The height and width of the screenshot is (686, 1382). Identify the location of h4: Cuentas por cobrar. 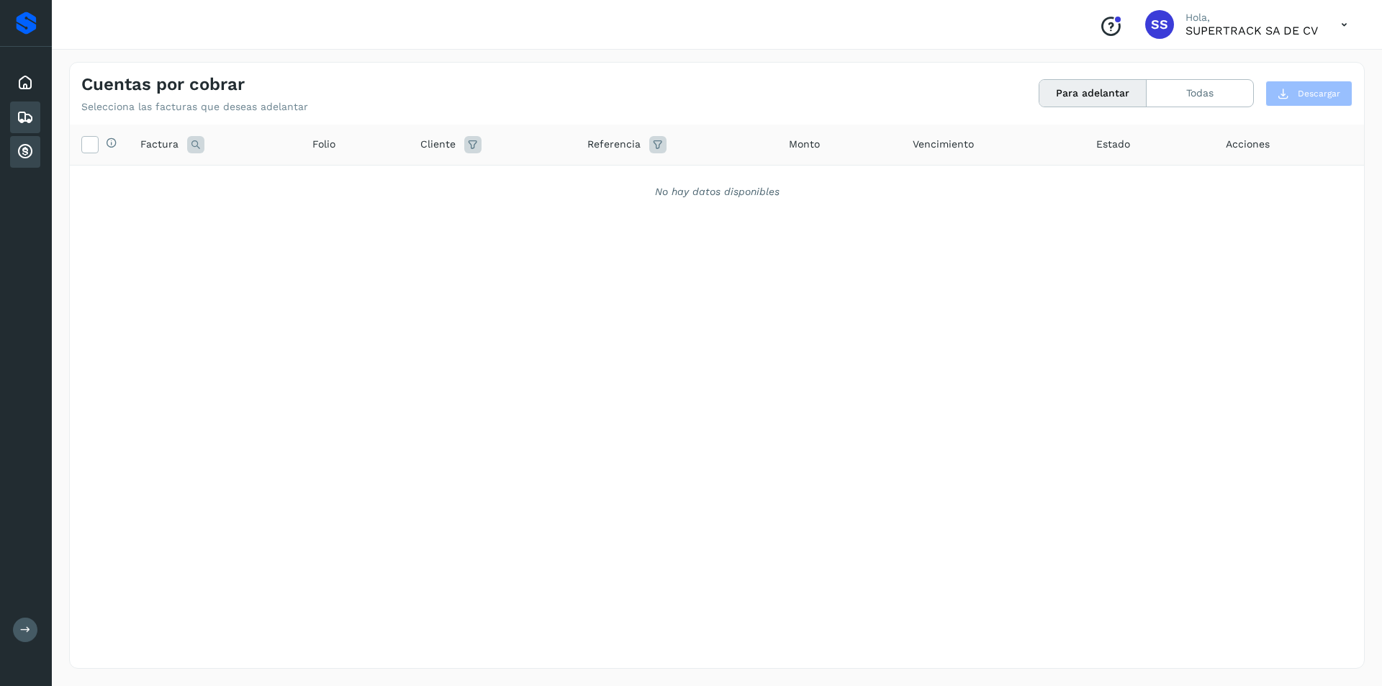
(163, 84).